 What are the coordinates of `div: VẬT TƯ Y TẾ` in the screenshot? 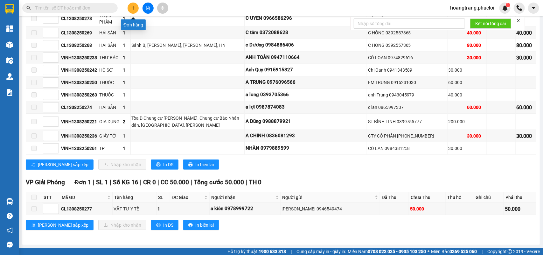 It's located at (134, 209).